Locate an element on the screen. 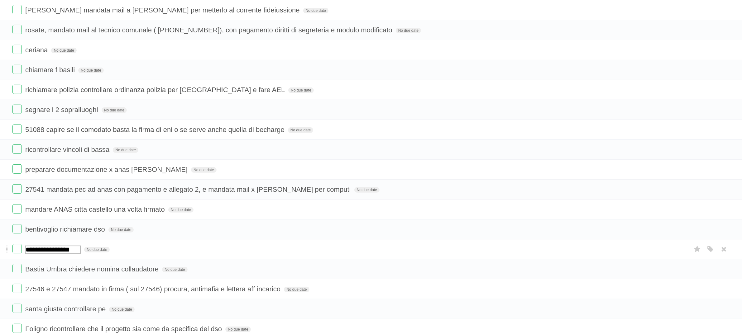 The height and width of the screenshot is (334, 742). span: ricontrollare vincoli di bassa is located at coordinates (68, 150).